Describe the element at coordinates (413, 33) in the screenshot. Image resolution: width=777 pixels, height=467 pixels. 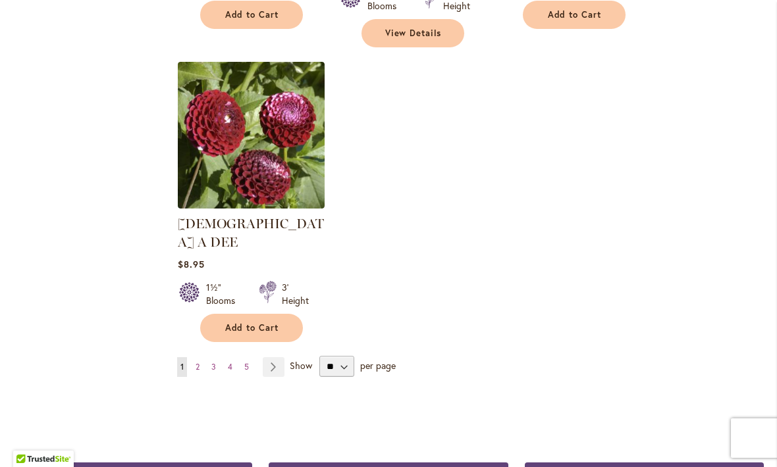
I see `a: View Details` at that location.